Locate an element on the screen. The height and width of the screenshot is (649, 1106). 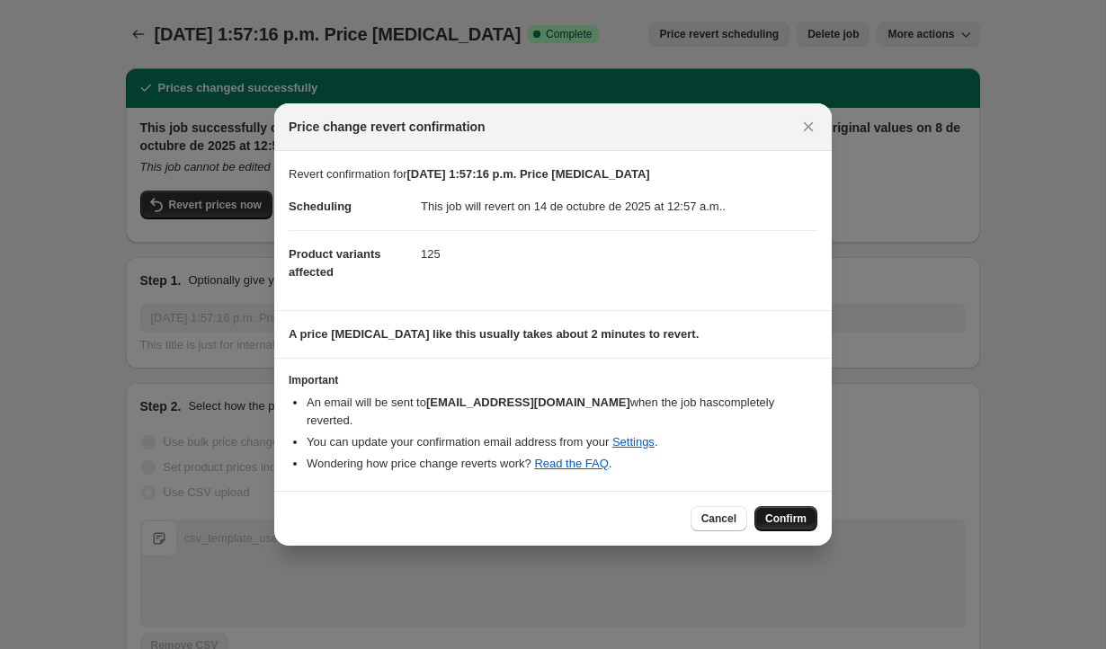
button: Close is located at coordinates (808, 127).